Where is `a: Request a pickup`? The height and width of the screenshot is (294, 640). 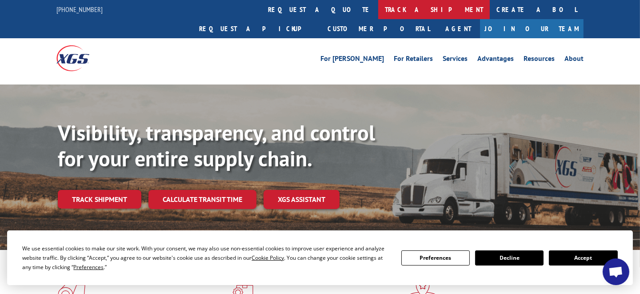 a: Request a pickup is located at coordinates (256, 28).